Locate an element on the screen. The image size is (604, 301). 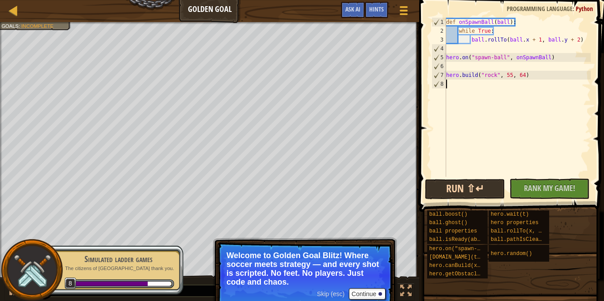
div: 8 is located at coordinates (439, 84).